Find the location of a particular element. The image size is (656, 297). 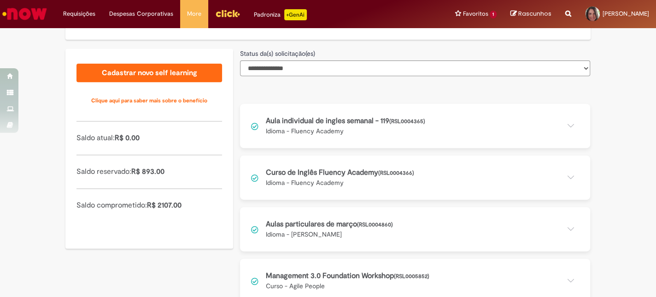

a: Clique aqui para saber mais sobre o benefício is located at coordinates (149, 100).